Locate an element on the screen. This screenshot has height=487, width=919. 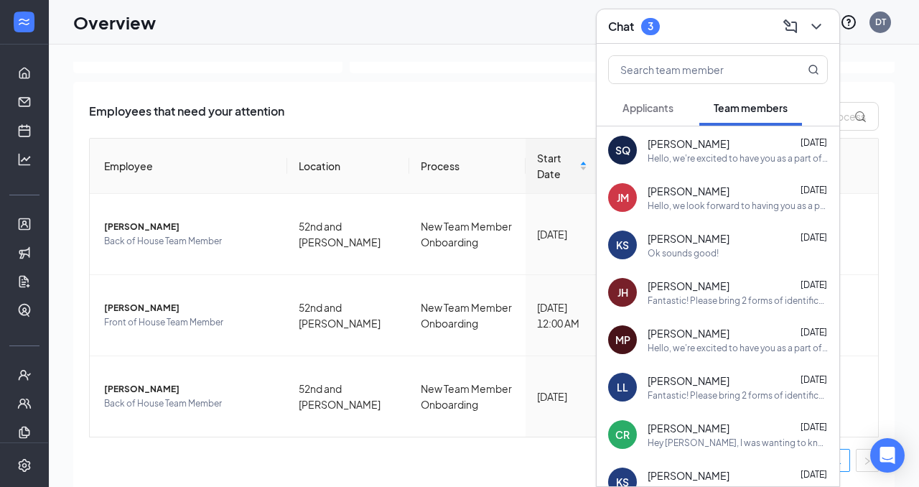
h3: Chat is located at coordinates (621, 27).